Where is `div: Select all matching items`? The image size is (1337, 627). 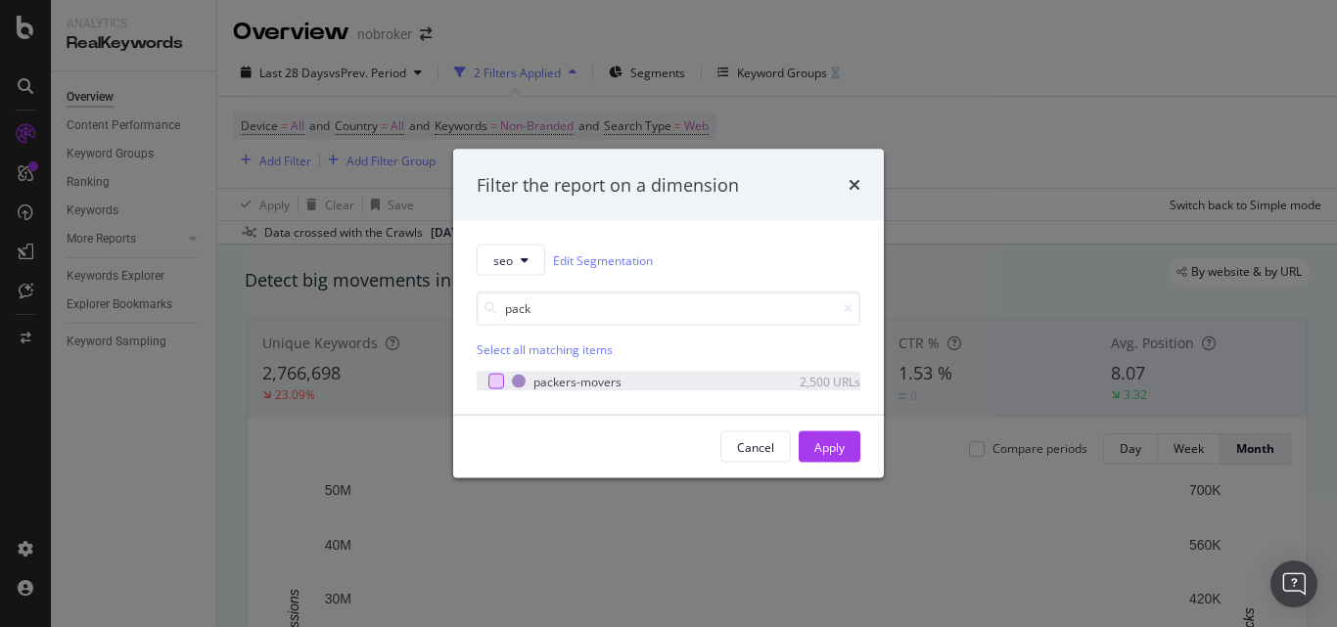
div: Select all matching items is located at coordinates (668, 349).